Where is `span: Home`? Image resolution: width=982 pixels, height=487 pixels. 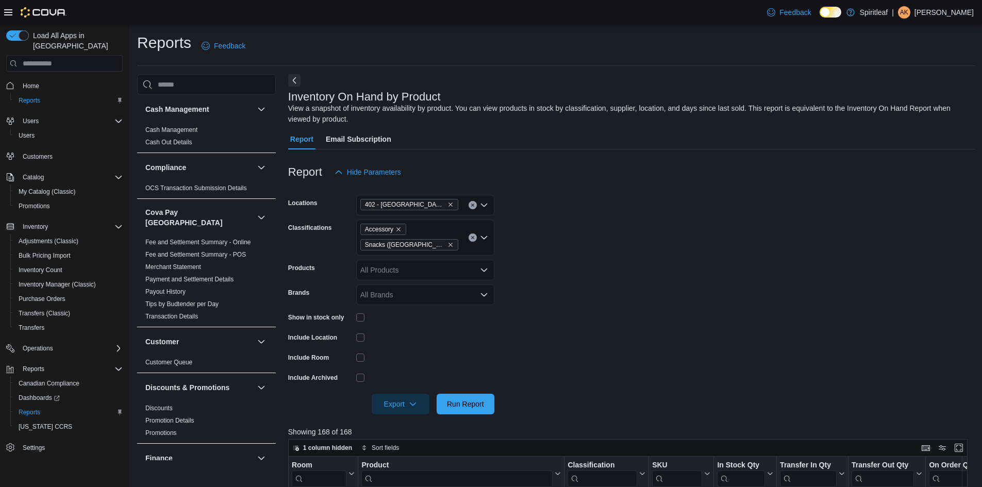 span: Home is located at coordinates (71, 85).